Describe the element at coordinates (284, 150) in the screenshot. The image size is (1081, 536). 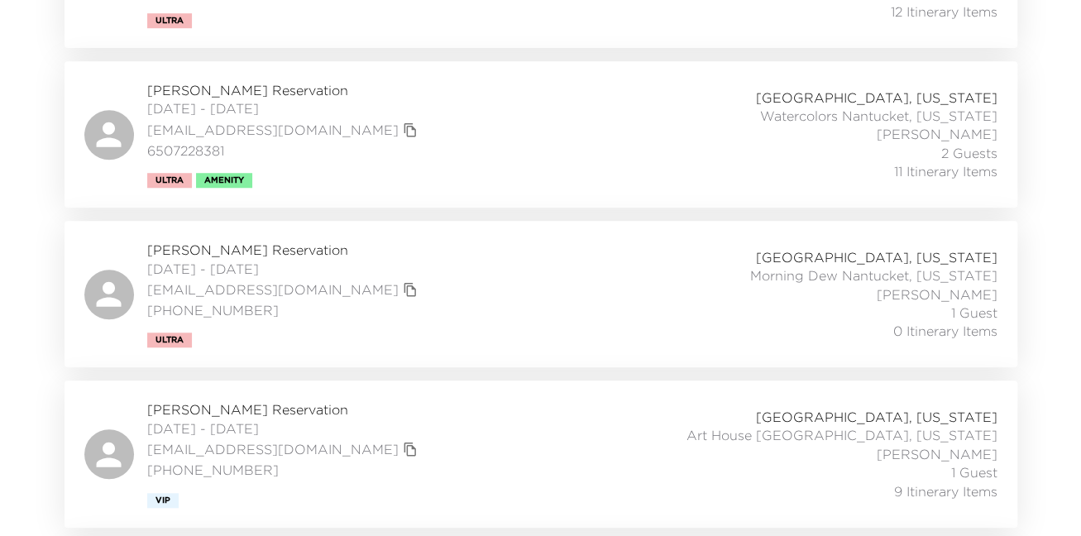
I see `span: 6507228381` at that location.